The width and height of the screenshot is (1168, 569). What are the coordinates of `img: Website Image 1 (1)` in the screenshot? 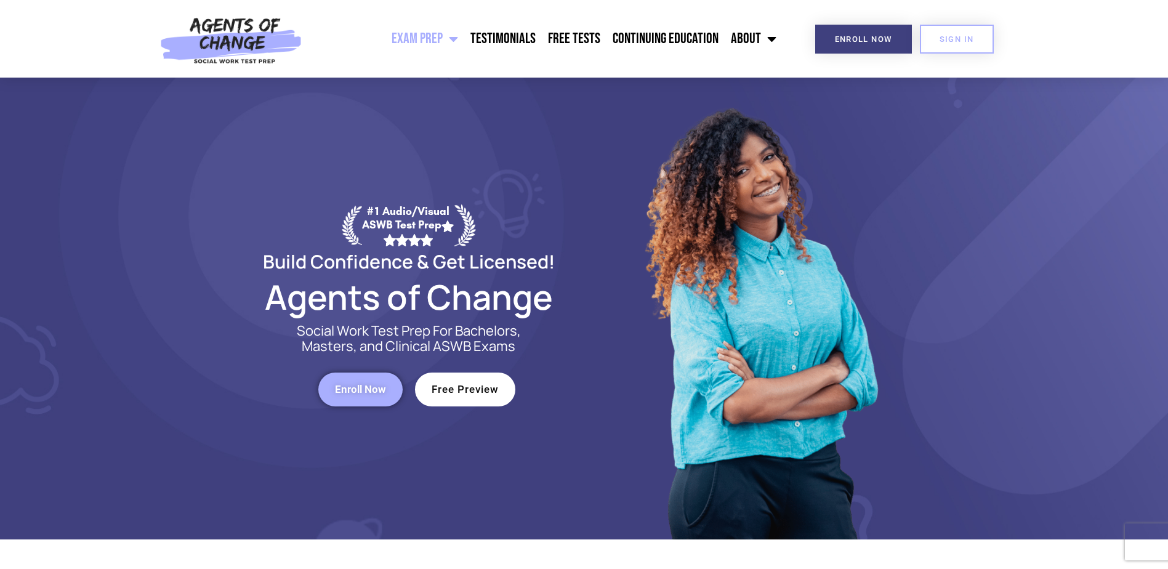 It's located at (760, 308).